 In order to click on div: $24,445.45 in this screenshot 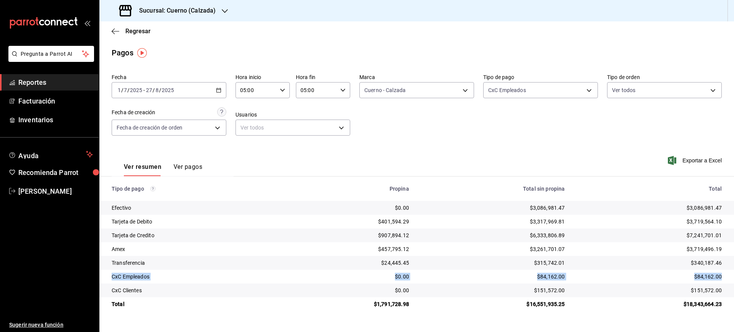, I will do `click(347, 263)`.